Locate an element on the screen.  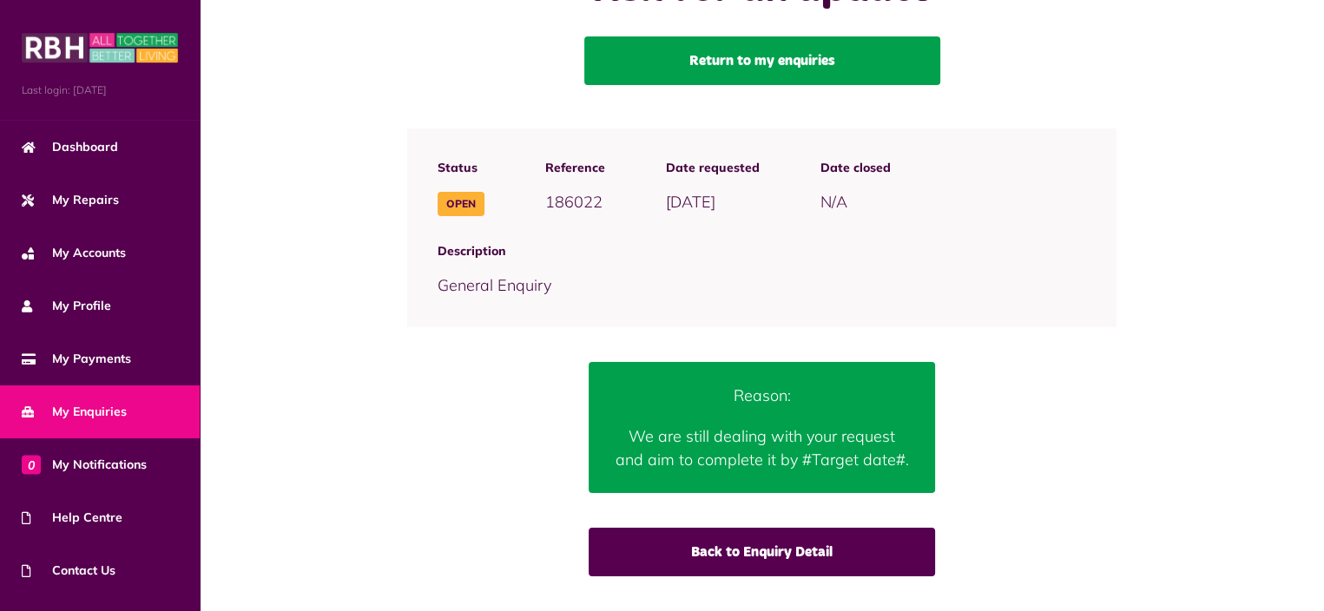
span: Date closed is located at coordinates (855, 168).